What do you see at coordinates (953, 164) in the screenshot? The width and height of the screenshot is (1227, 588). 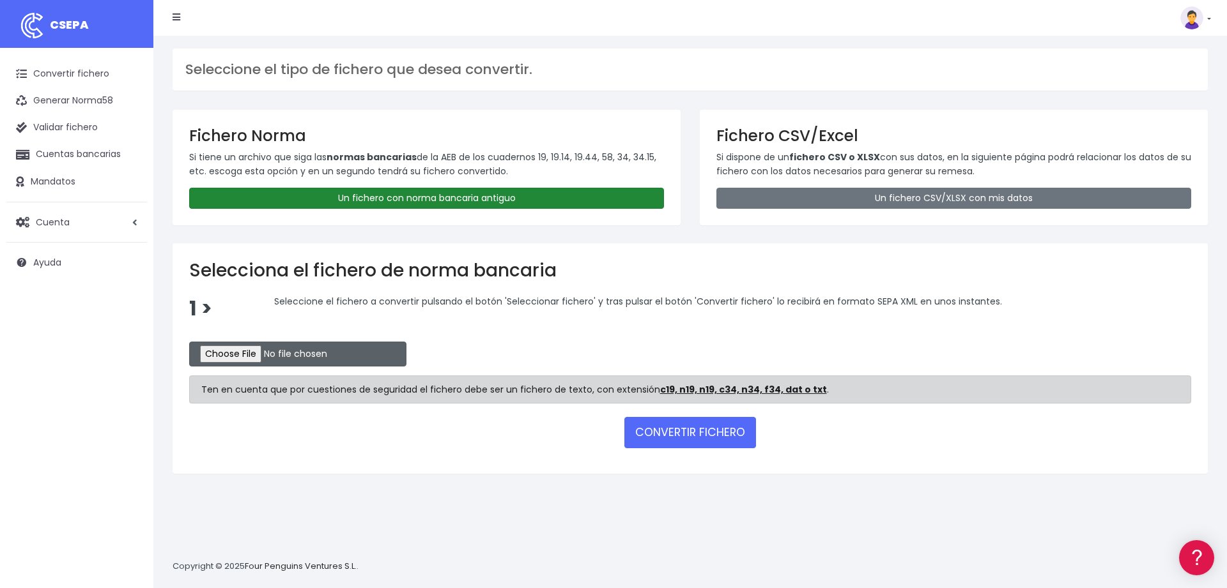 I see `p: Si dispone de un con sus datos, en la siguiente página podrá relacionar los datos de su fichero c...` at bounding box center [953, 164].